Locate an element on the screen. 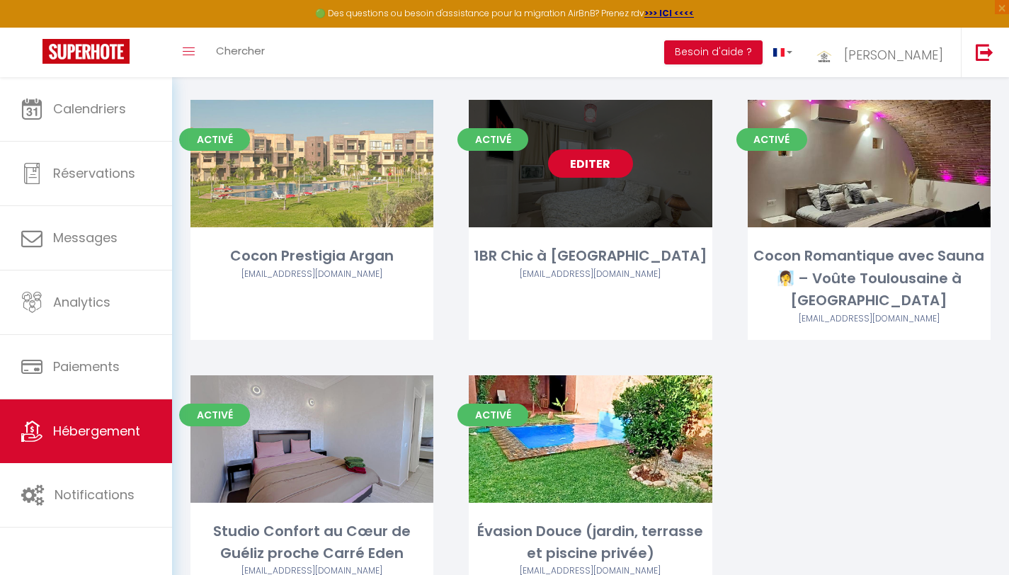  span: Messages is located at coordinates (85, 237).